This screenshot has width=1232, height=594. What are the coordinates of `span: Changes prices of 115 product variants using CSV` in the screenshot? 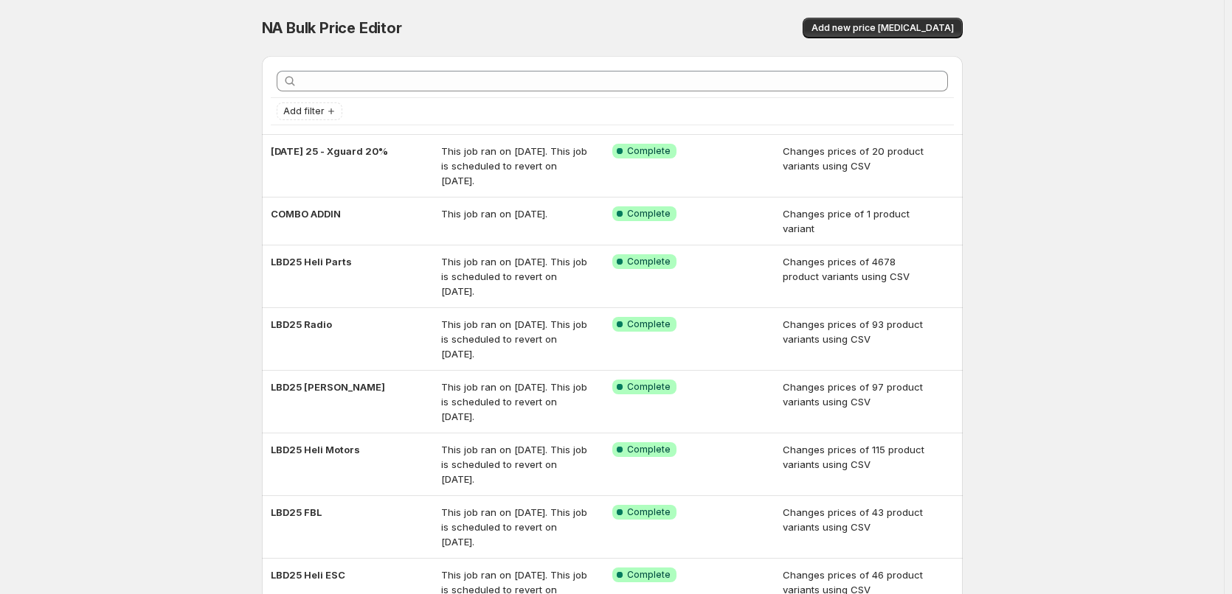 It's located at (853, 457).